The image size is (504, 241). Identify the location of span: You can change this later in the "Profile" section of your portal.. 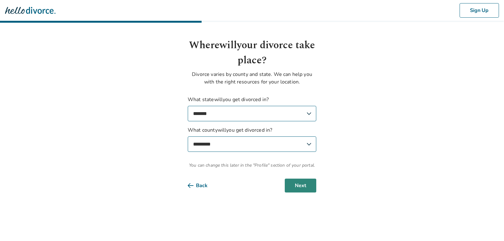
(252, 165).